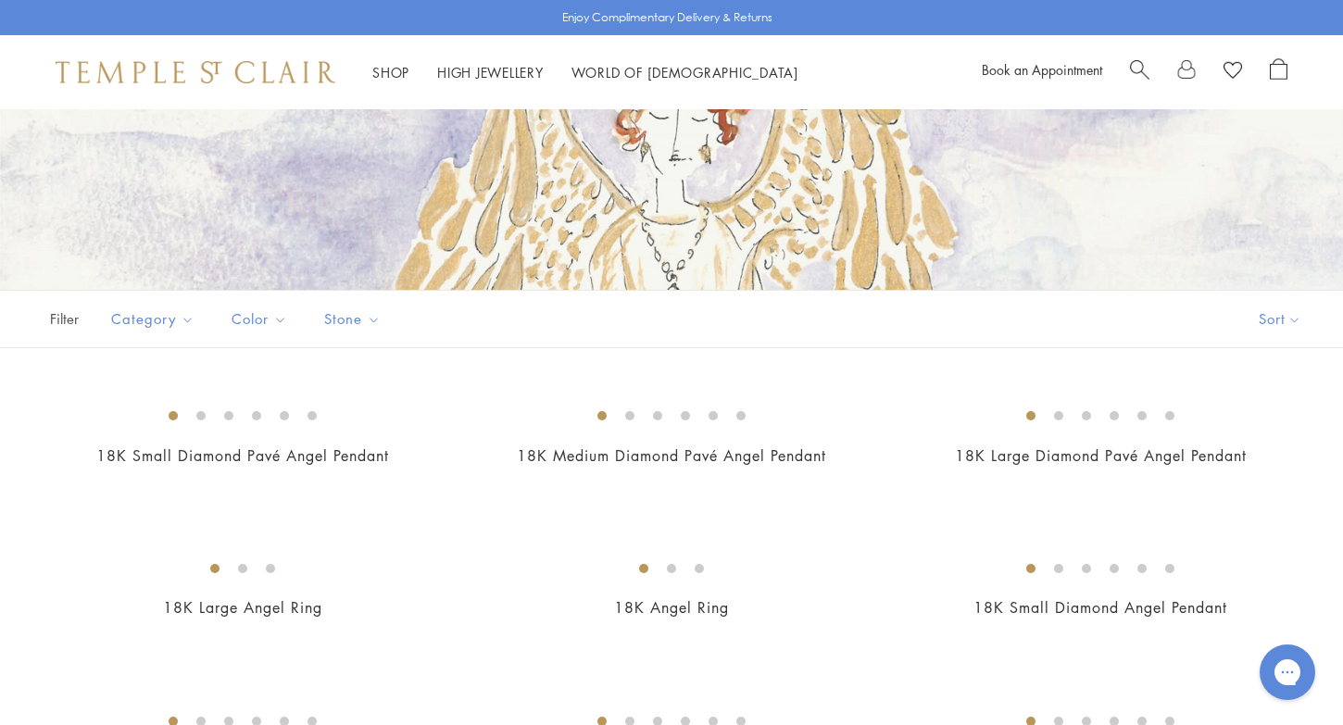 The width and height of the screenshot is (1343, 725). What do you see at coordinates (355, 319) in the screenshot?
I see `span: Stone` at bounding box center [355, 319].